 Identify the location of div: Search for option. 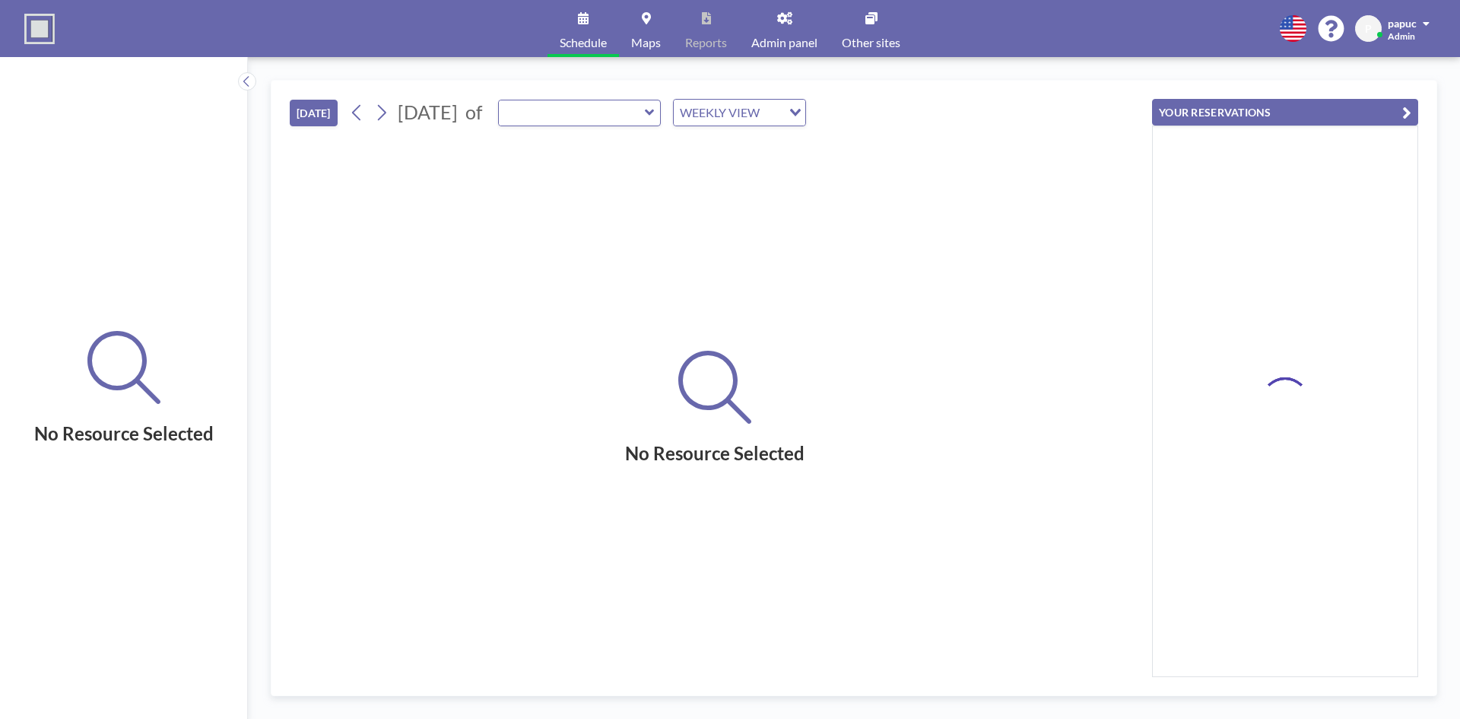
(739, 113).